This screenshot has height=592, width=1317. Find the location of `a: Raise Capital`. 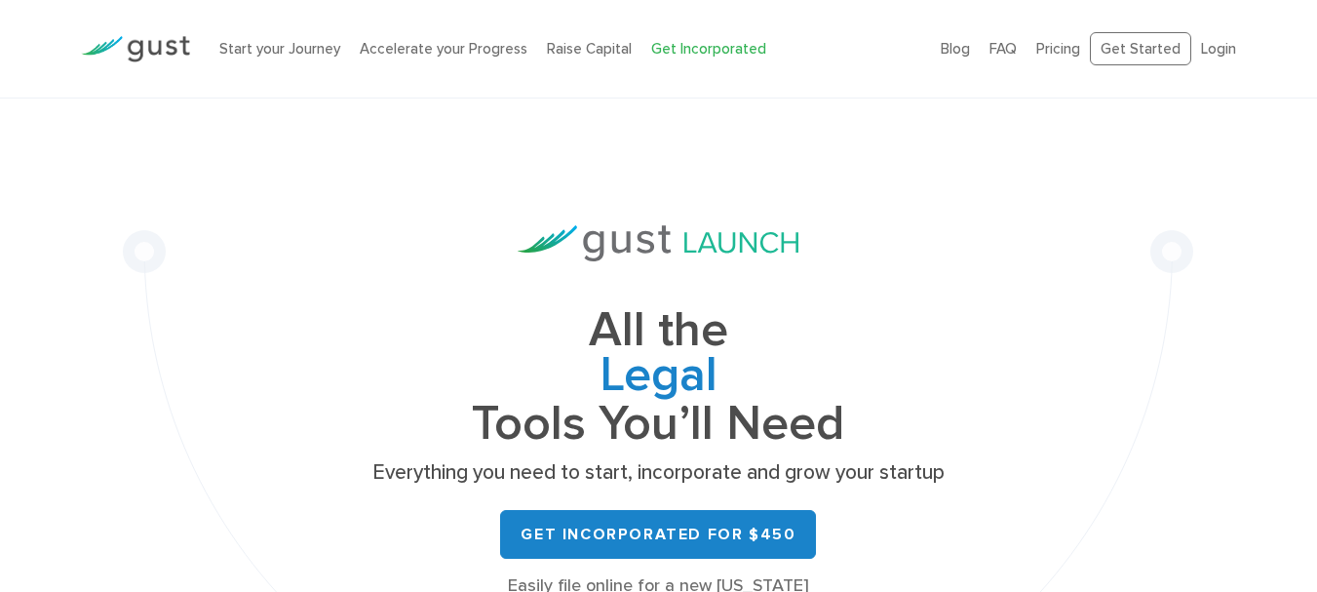

a: Raise Capital is located at coordinates (589, 49).